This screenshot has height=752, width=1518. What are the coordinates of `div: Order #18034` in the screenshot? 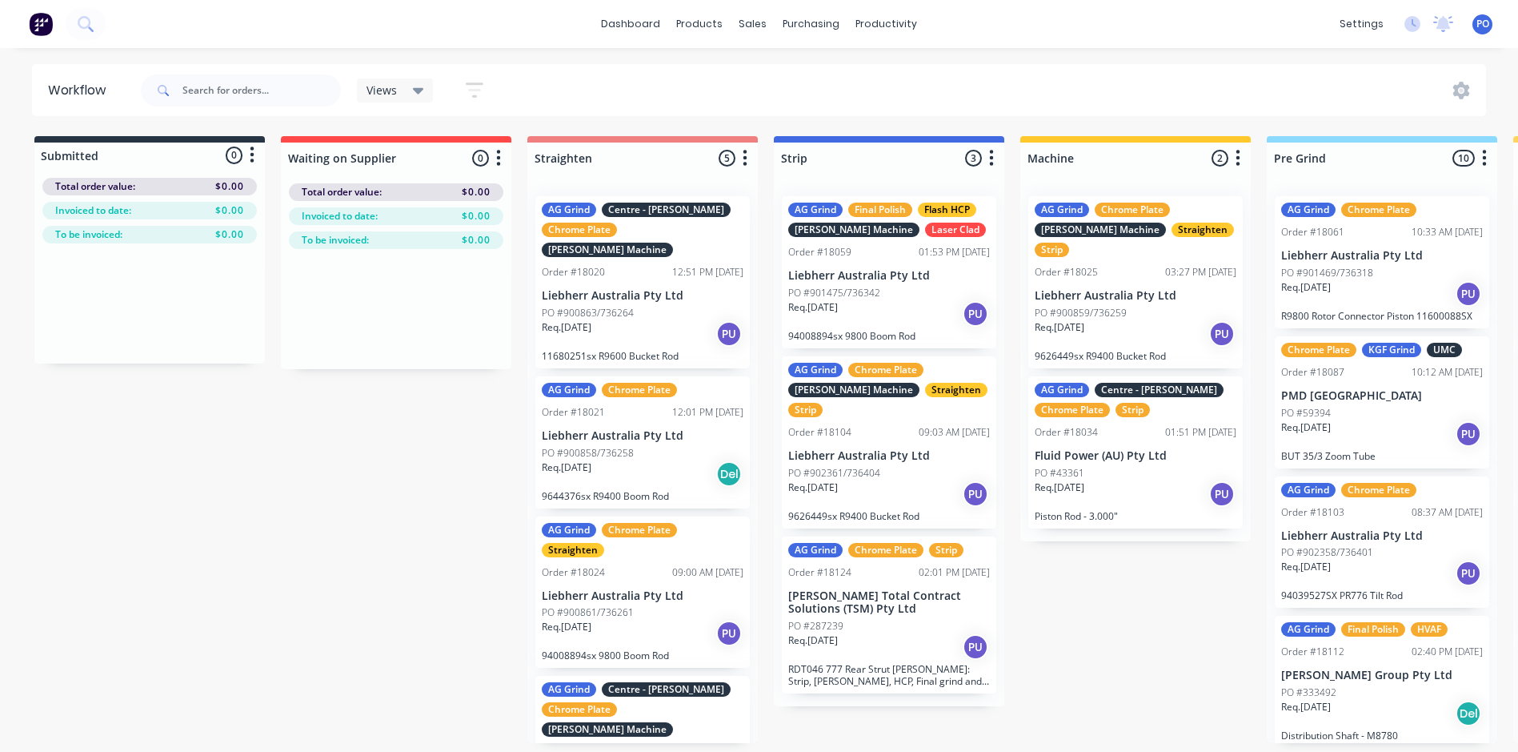 It's located at (1066, 432).